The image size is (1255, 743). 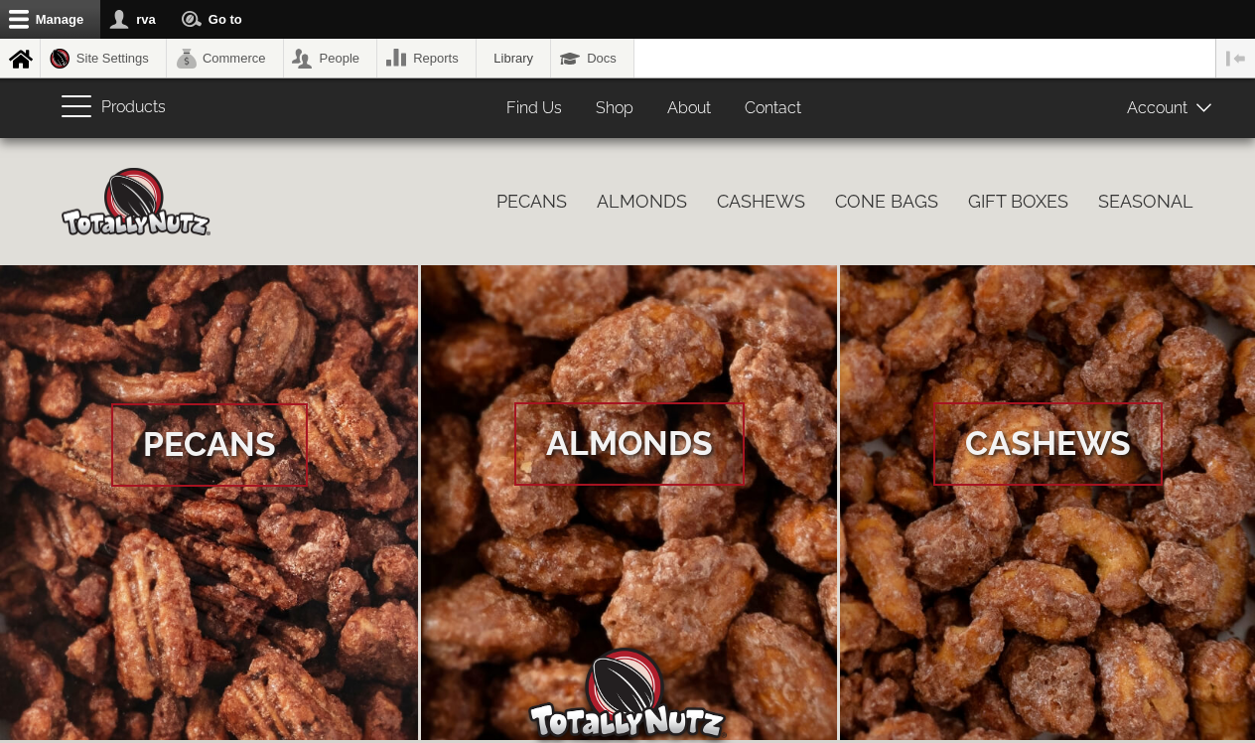 What do you see at coordinates (224, 58) in the screenshot?
I see `a: Commerce` at bounding box center [224, 58].